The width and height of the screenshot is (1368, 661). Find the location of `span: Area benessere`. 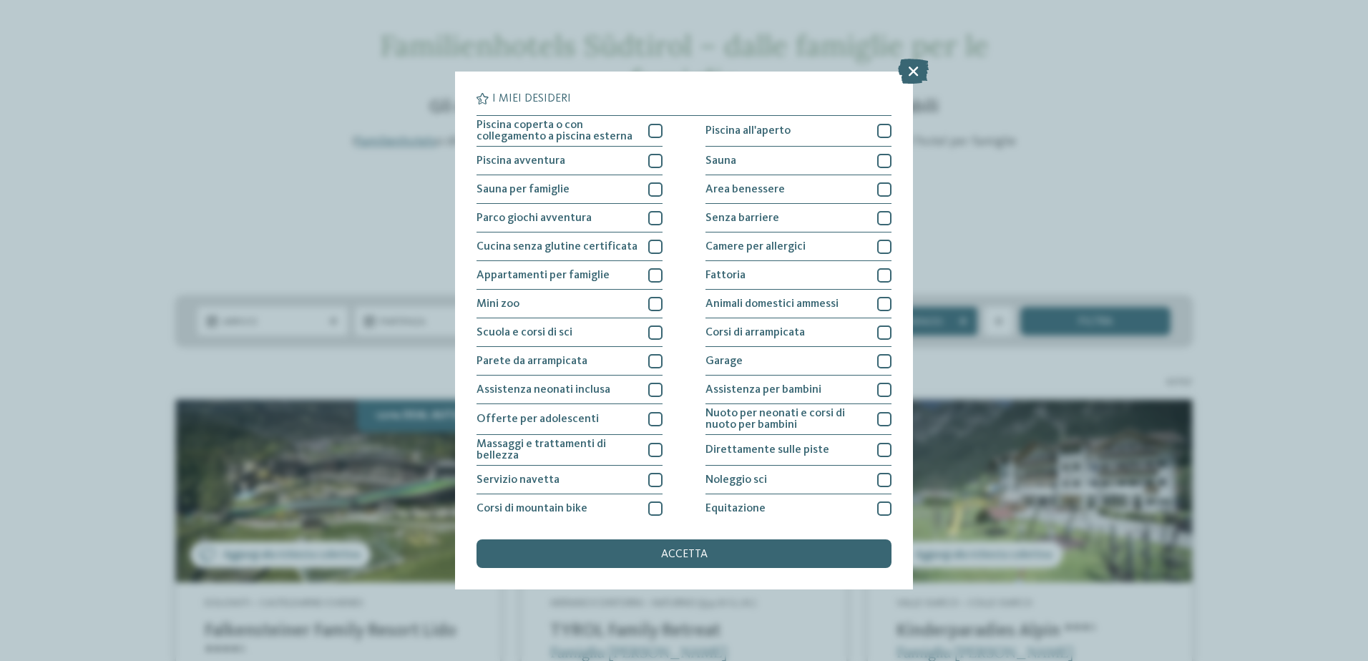

span: Area benessere is located at coordinates (745, 190).